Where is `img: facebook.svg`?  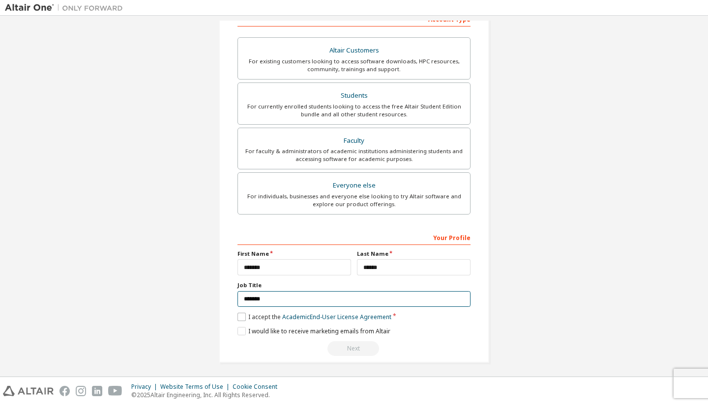 img: facebook.svg is located at coordinates (64, 391).